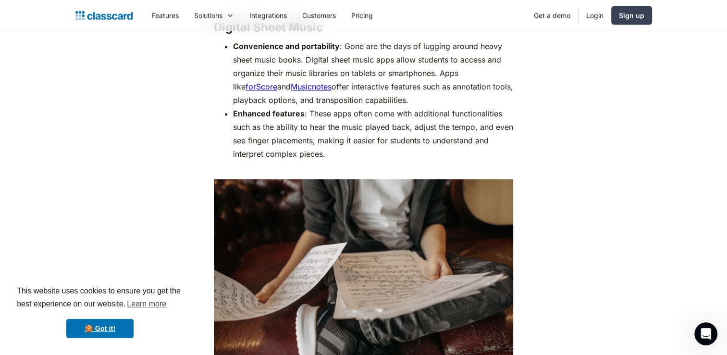 Image resolution: width=727 pixels, height=355 pixels. I want to click on strong: Convenience and portability, so click(286, 46).